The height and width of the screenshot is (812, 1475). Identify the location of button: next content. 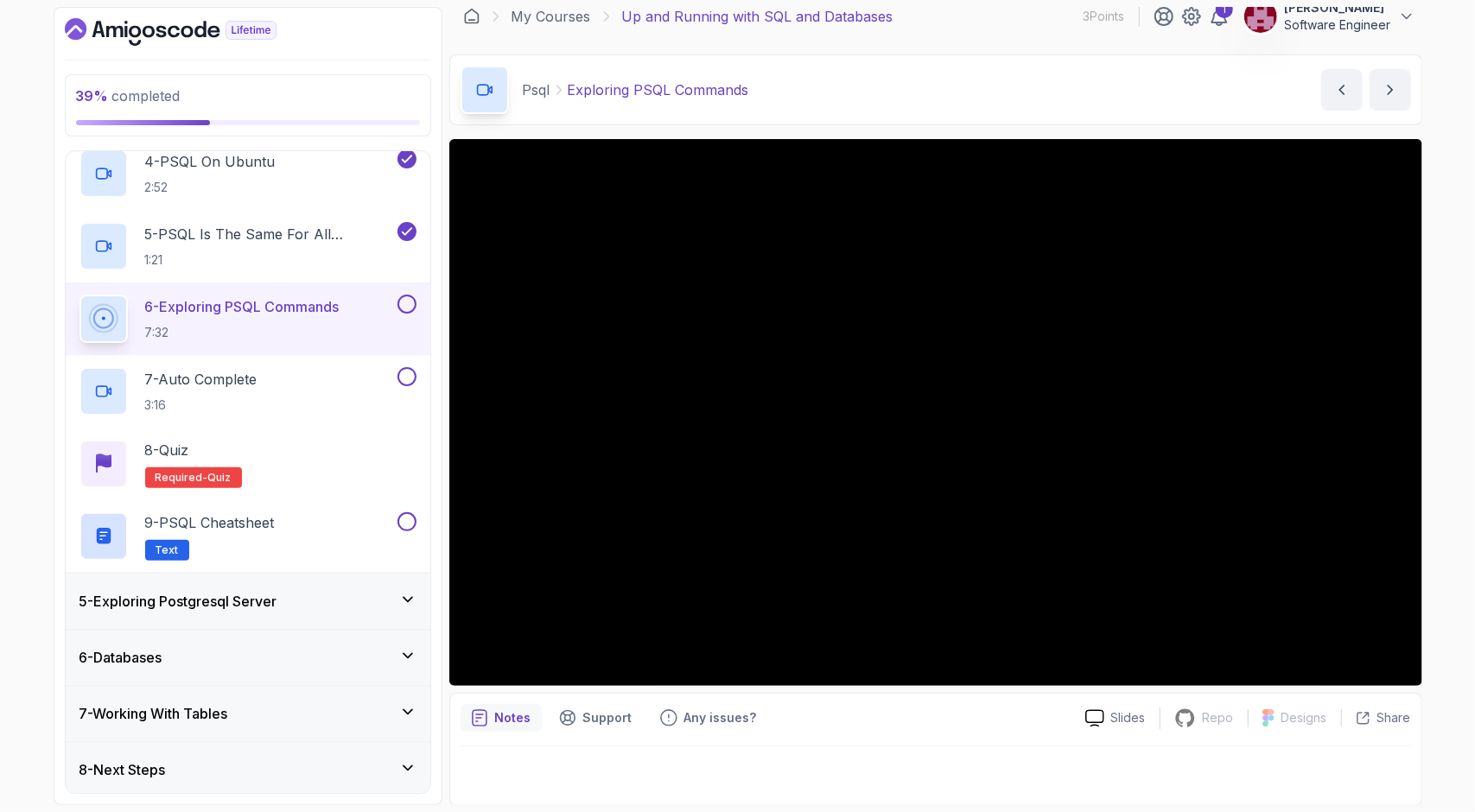
(1391, 90).